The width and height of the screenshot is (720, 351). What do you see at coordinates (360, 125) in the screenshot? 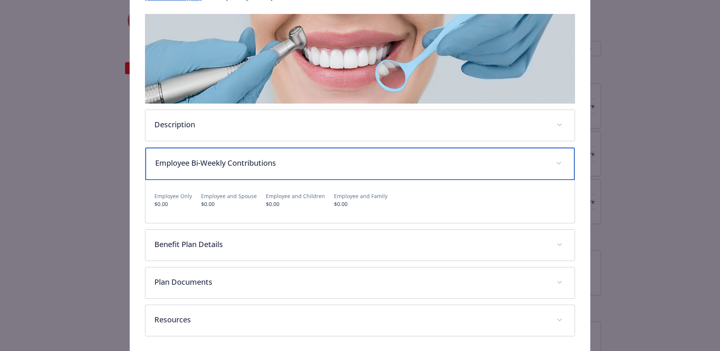
I see `div: Description` at bounding box center [360, 125].